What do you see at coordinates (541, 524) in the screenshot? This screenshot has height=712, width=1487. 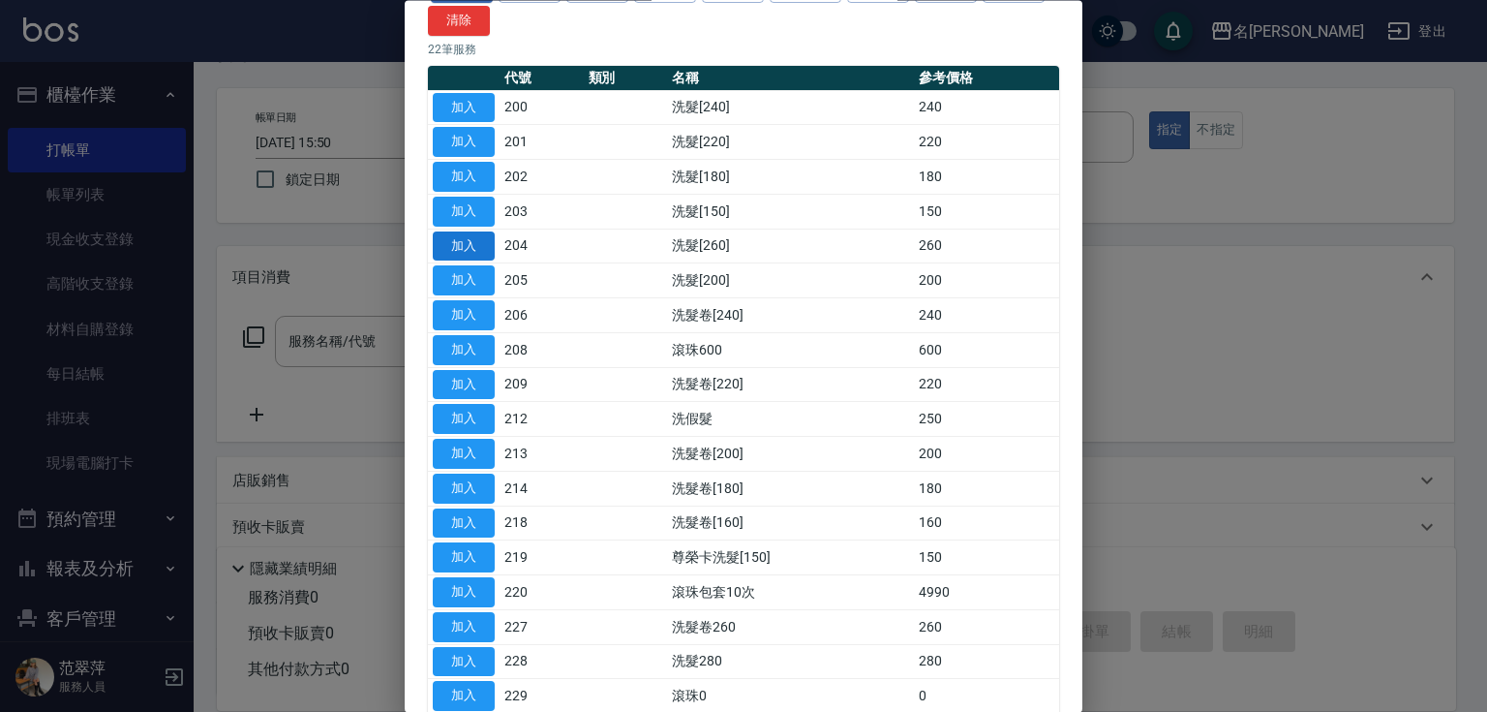 I see `td: 218` at bounding box center [541, 524].